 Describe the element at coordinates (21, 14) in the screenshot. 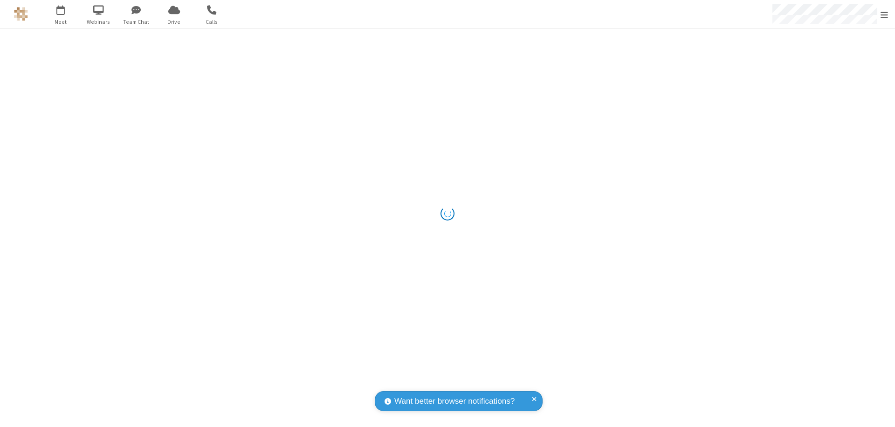

I see `img: QA Selenium DO NOT DELETE OR CHANGE` at that location.